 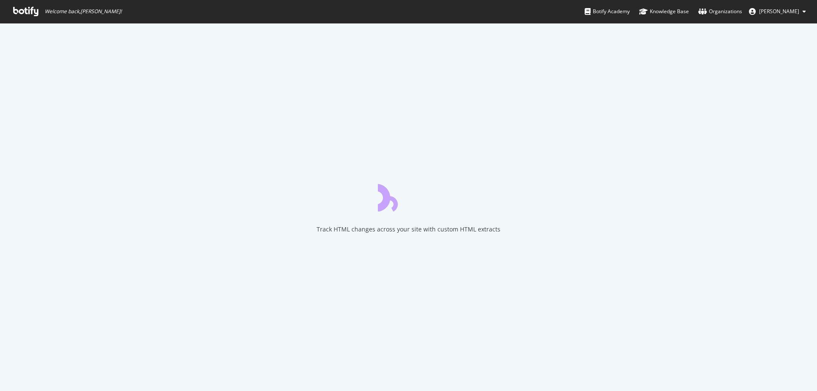 What do you see at coordinates (779, 11) in the screenshot?
I see `span: Jeff Flowers` at bounding box center [779, 11].